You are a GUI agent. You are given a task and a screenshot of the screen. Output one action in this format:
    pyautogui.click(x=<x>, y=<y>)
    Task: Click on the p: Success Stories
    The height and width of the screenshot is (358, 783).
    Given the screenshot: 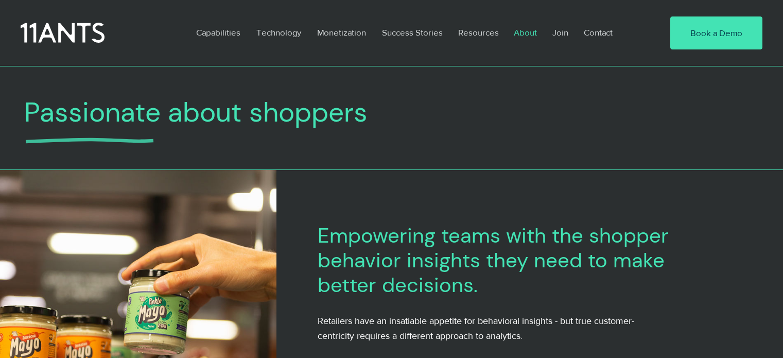 What is the action you would take?
    pyautogui.click(x=412, y=32)
    